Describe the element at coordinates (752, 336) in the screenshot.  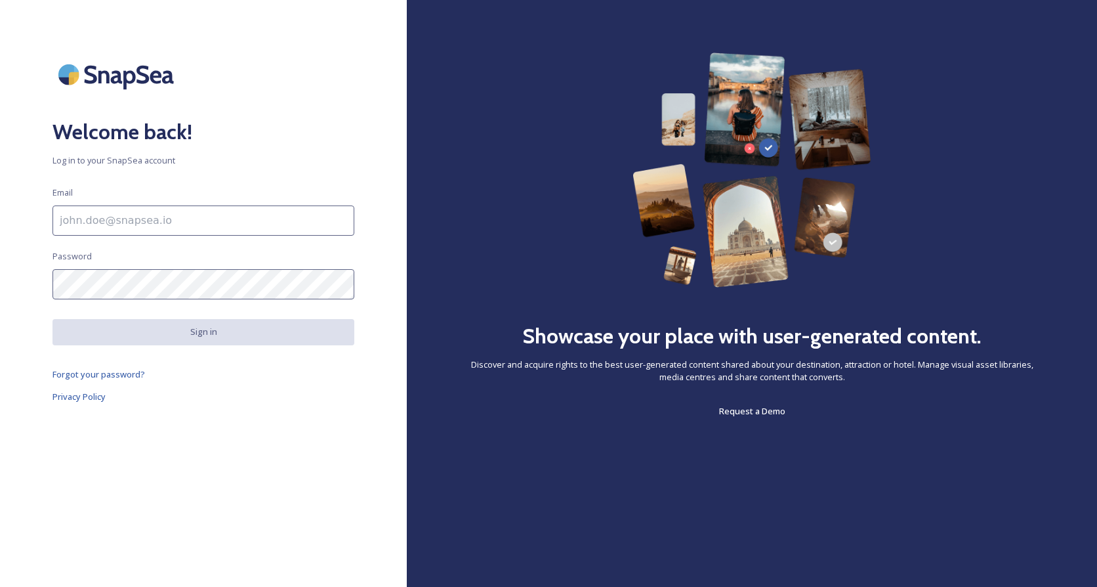
I see `h2: Showcase your place with user-generated content.` at that location.